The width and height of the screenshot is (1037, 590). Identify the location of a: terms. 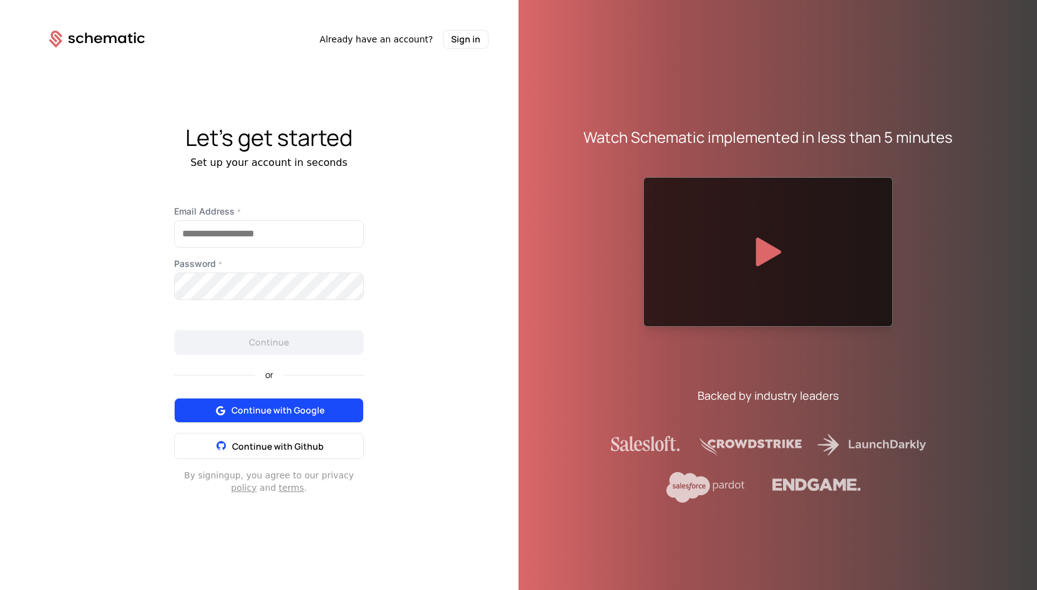
(291, 488).